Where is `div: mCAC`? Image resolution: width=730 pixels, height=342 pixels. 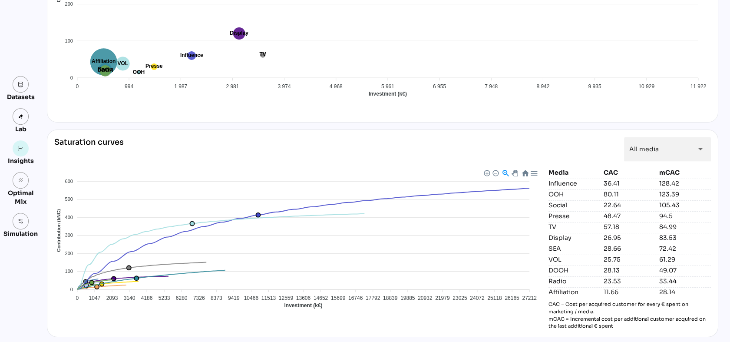 div: mCAC is located at coordinates (685, 172).